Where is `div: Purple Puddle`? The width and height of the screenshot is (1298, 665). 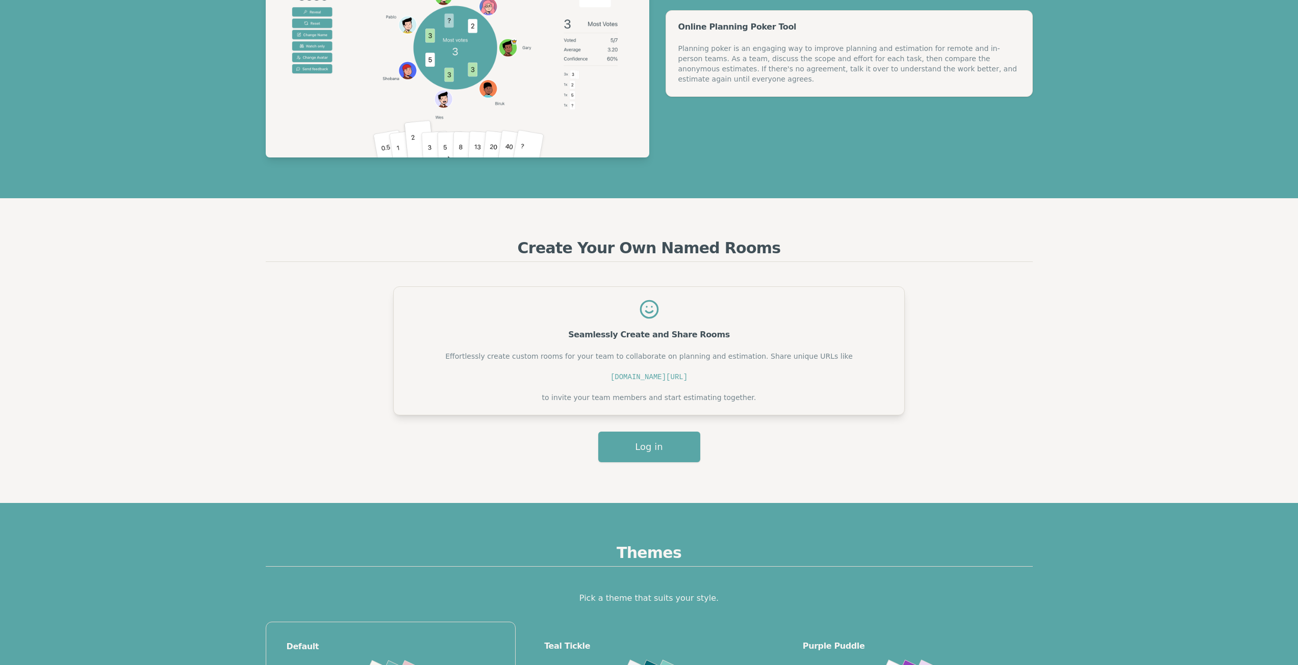
div: Purple Puddle is located at coordinates (907, 647).